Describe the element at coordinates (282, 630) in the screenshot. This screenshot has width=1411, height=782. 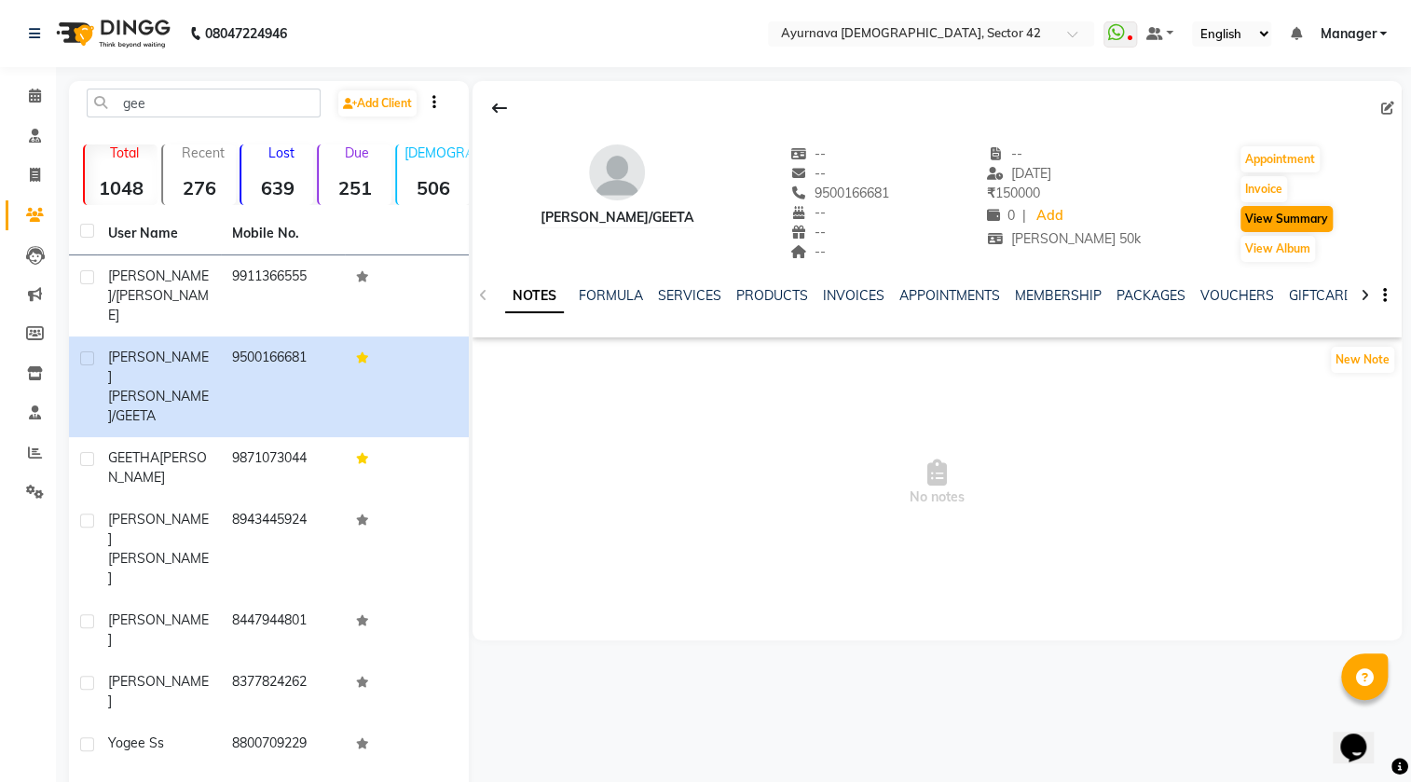
I see `td: 8447944801` at that location.